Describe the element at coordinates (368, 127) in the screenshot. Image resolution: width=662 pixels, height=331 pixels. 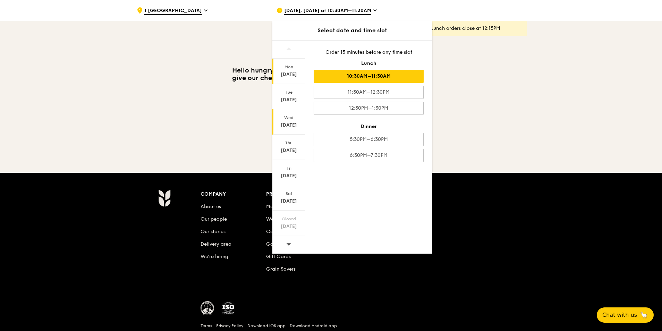
I see `div: Dinner` at that location.